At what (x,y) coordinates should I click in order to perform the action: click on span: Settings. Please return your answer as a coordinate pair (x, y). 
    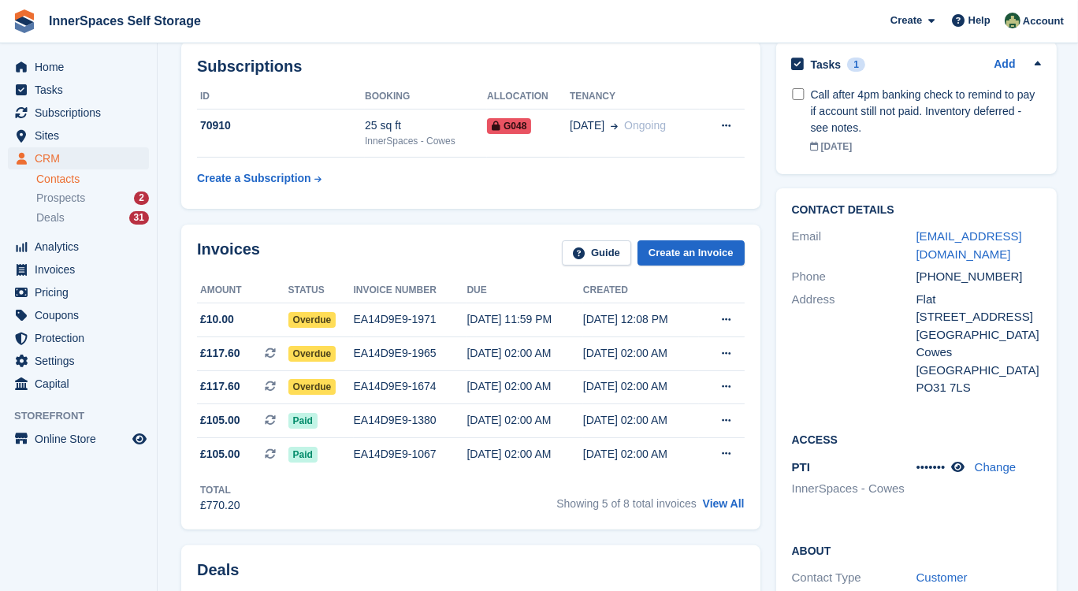
    Looking at the image, I should click on (82, 361).